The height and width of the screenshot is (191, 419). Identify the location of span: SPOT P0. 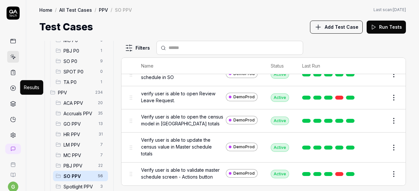
(80, 72).